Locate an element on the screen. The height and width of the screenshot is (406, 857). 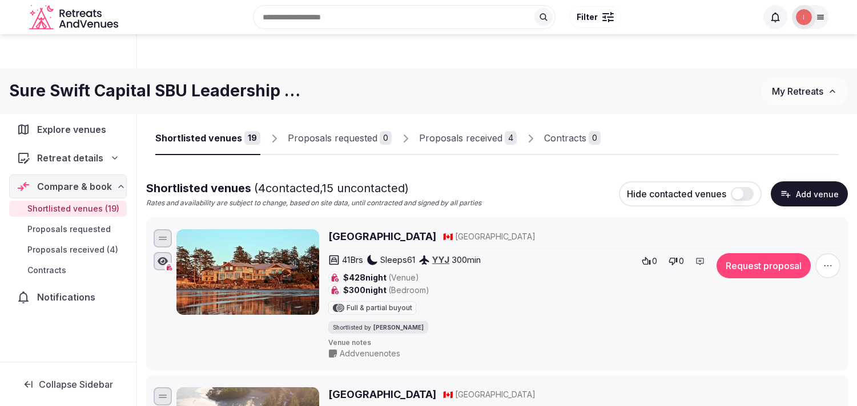
div: Shortlisted venues is located at coordinates (199, 138).